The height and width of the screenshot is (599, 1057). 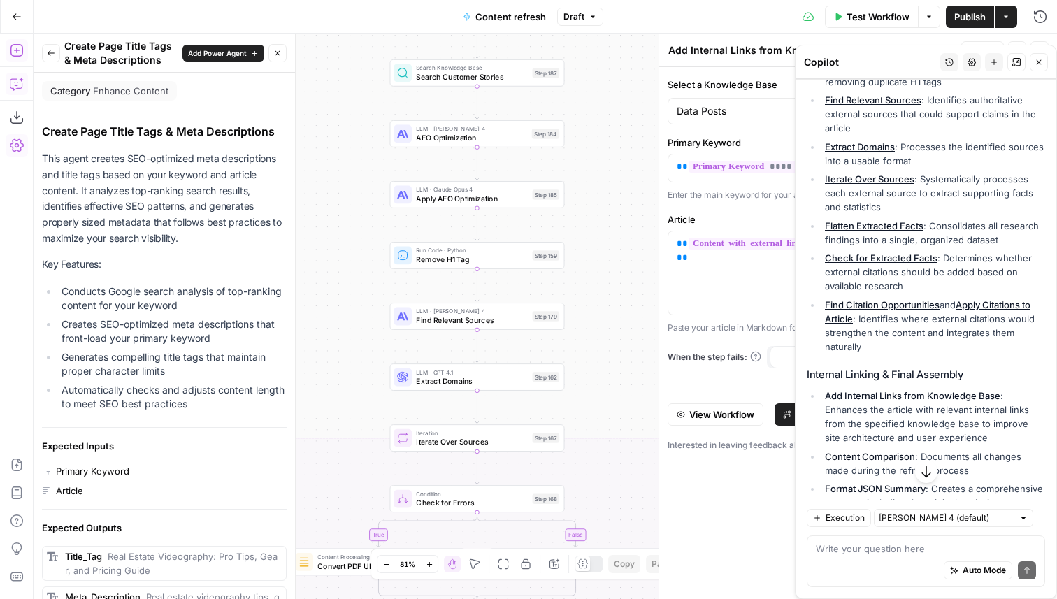 I want to click on div: ConditionCheck for ErrorsStep 168, so click(x=477, y=498).